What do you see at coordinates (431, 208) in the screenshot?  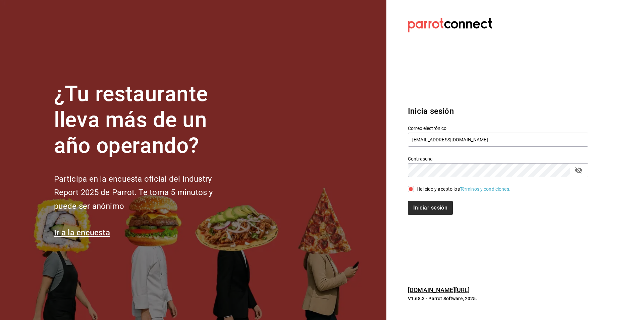 I see `button: Iniciar sesión` at bounding box center [431, 208].